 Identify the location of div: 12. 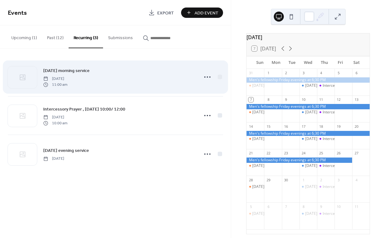
(339, 100).